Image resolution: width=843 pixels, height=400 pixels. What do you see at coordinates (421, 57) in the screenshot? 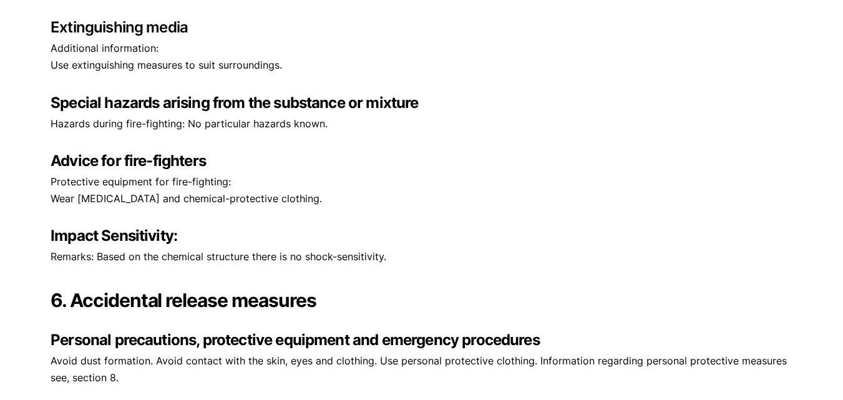
I see `p: Additional information: Use extinguishing measures to suit surroundings.` at bounding box center [421, 57].